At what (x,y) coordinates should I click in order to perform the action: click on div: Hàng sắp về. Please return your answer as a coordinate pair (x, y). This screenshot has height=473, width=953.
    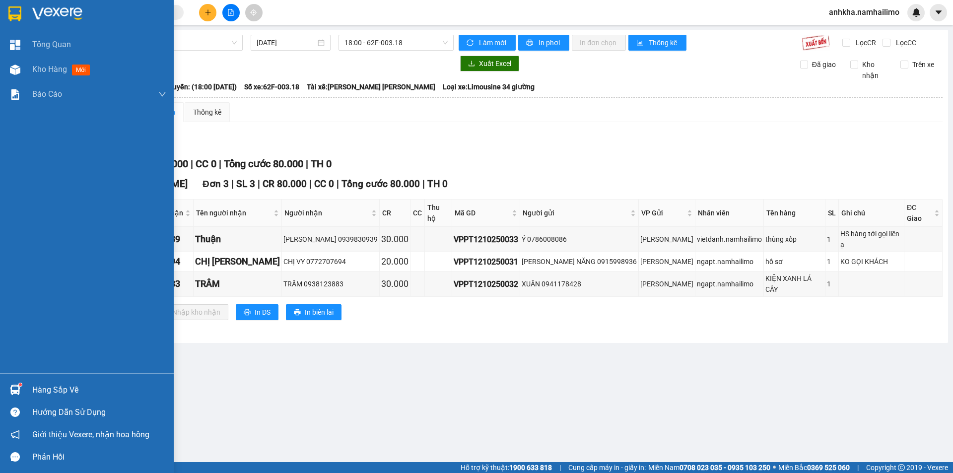
    Looking at the image, I should click on (99, 390).